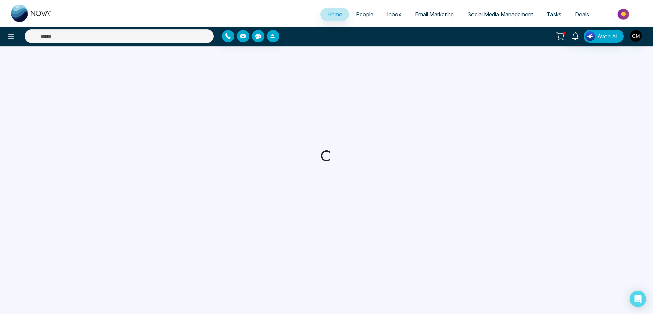  What do you see at coordinates (500, 14) in the screenshot?
I see `a: Social Media Management` at bounding box center [500, 14].